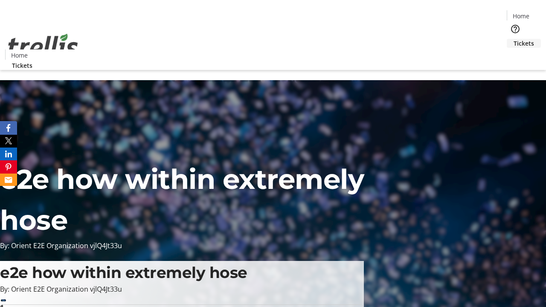 This screenshot has height=307, width=546. Describe the element at coordinates (516, 56) in the screenshot. I see `button: Cart` at that location.